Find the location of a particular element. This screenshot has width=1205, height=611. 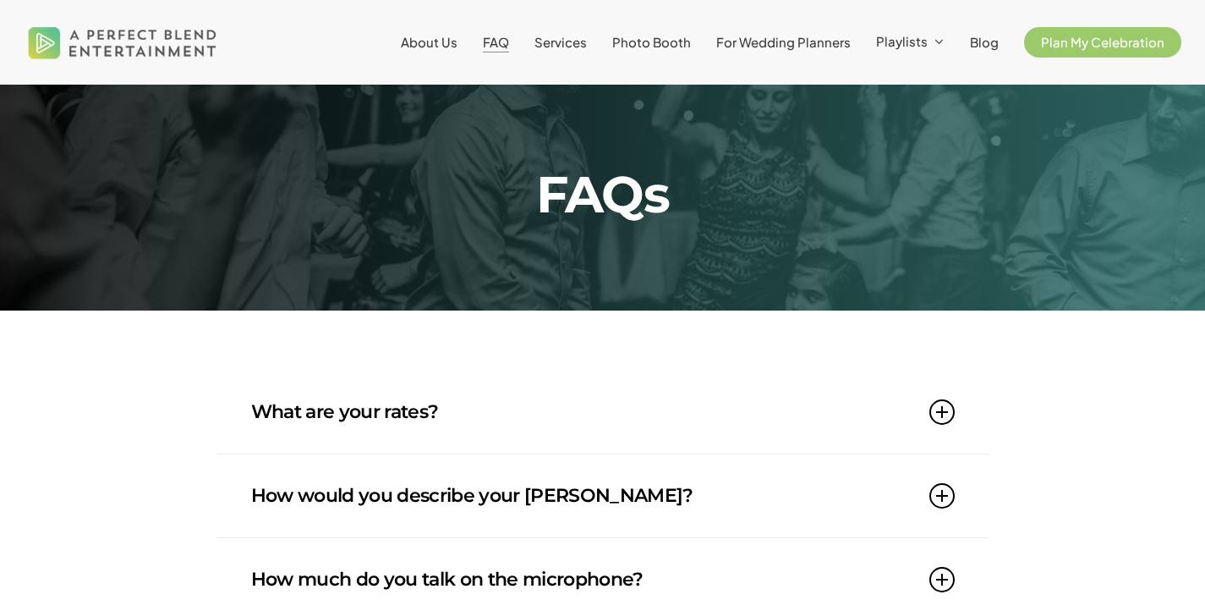

a: Photo Booth is located at coordinates (651, 42).